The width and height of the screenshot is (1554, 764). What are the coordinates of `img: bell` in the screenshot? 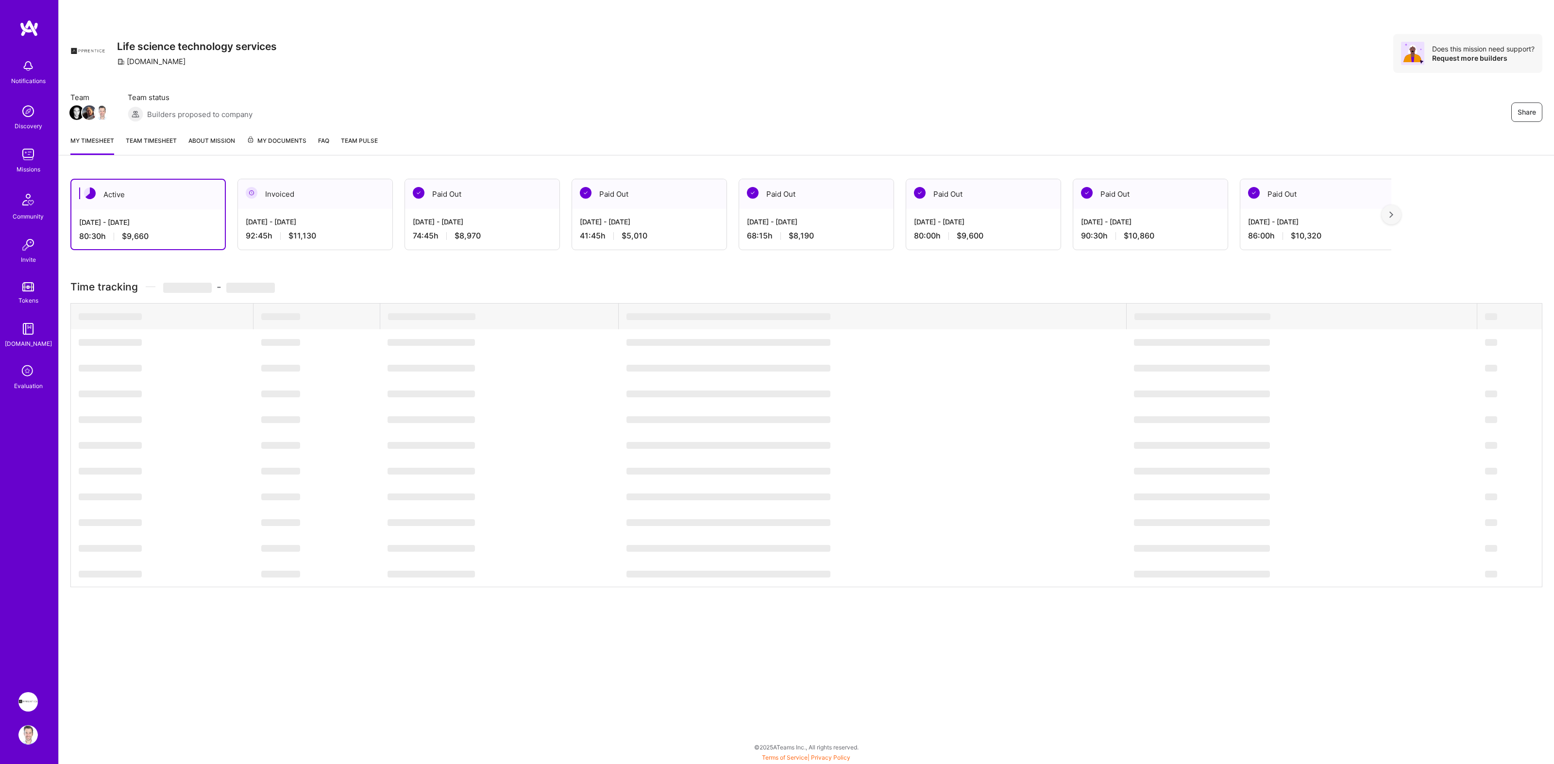 It's located at (28, 66).